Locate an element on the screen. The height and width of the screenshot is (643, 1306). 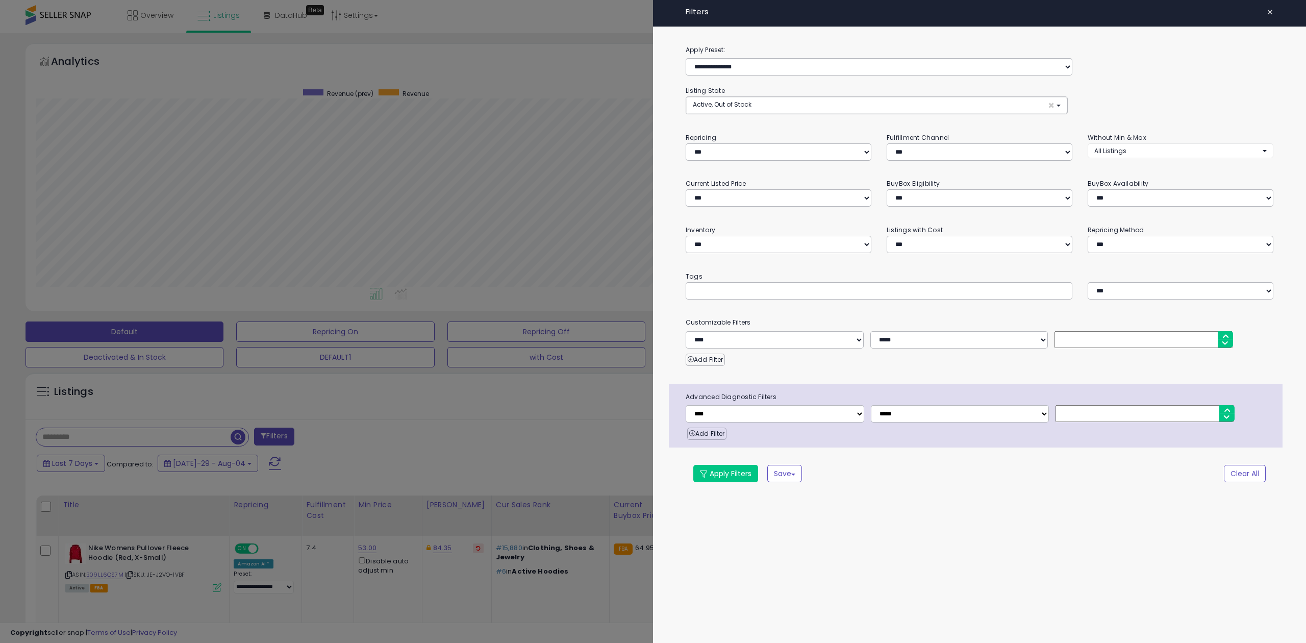
button: Save is located at coordinates (785, 474).